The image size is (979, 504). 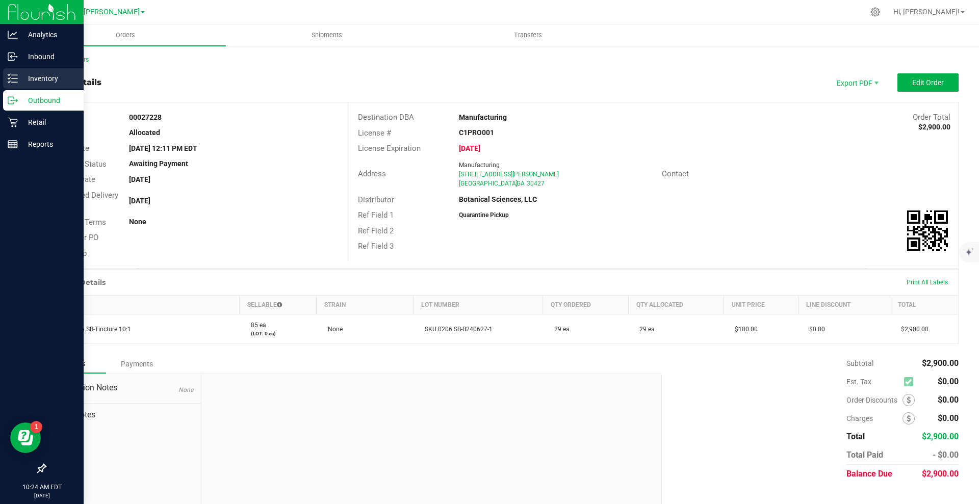 I want to click on th: Item, so click(x=143, y=305).